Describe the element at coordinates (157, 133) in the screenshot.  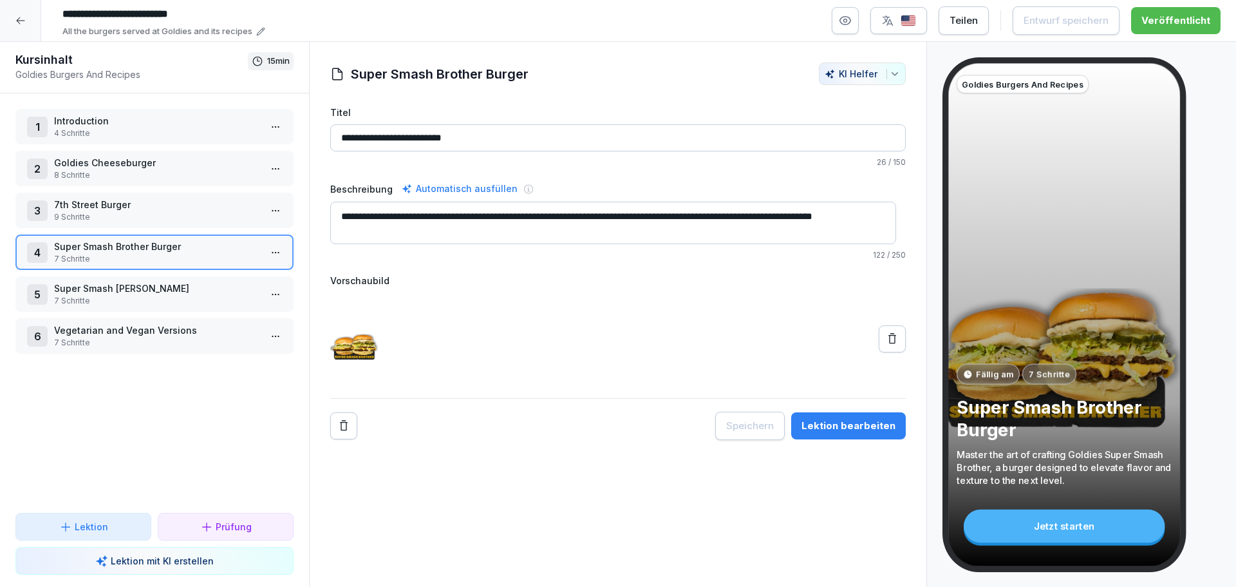
I see `p: 4 Schritte` at that location.